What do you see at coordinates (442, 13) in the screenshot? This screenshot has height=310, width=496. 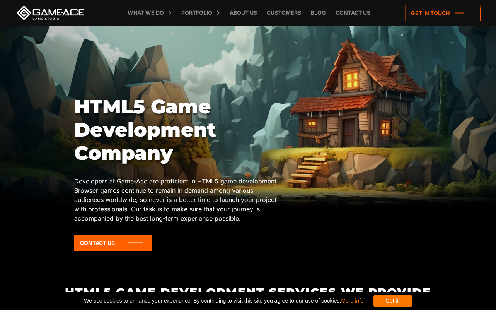 I see `a: Get in touch` at bounding box center [442, 13].